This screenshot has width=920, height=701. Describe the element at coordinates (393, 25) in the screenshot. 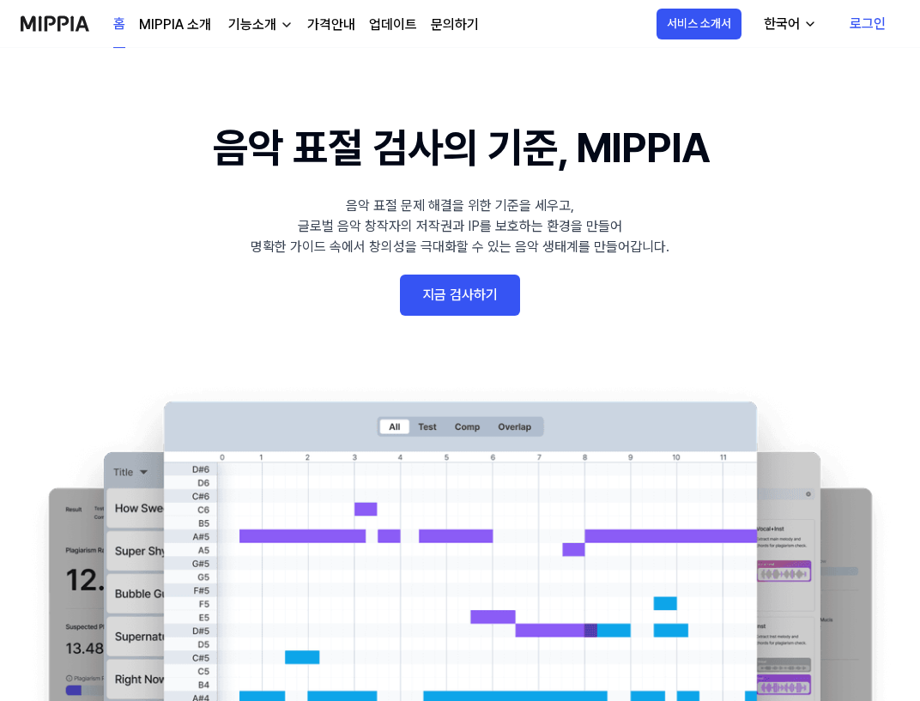

I see `a: 업데이트` at that location.